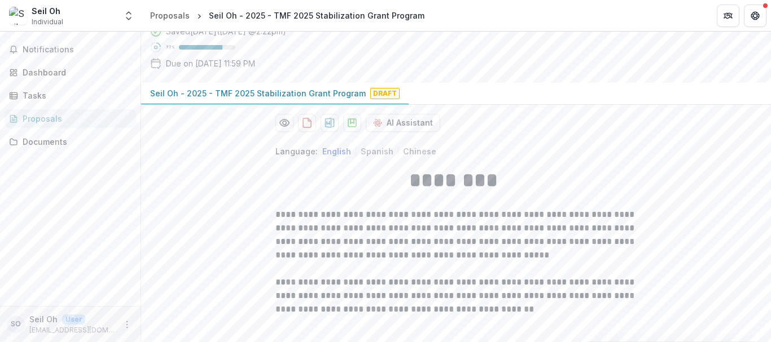 The height and width of the screenshot is (342, 771). I want to click on div: Tasks, so click(74, 95).